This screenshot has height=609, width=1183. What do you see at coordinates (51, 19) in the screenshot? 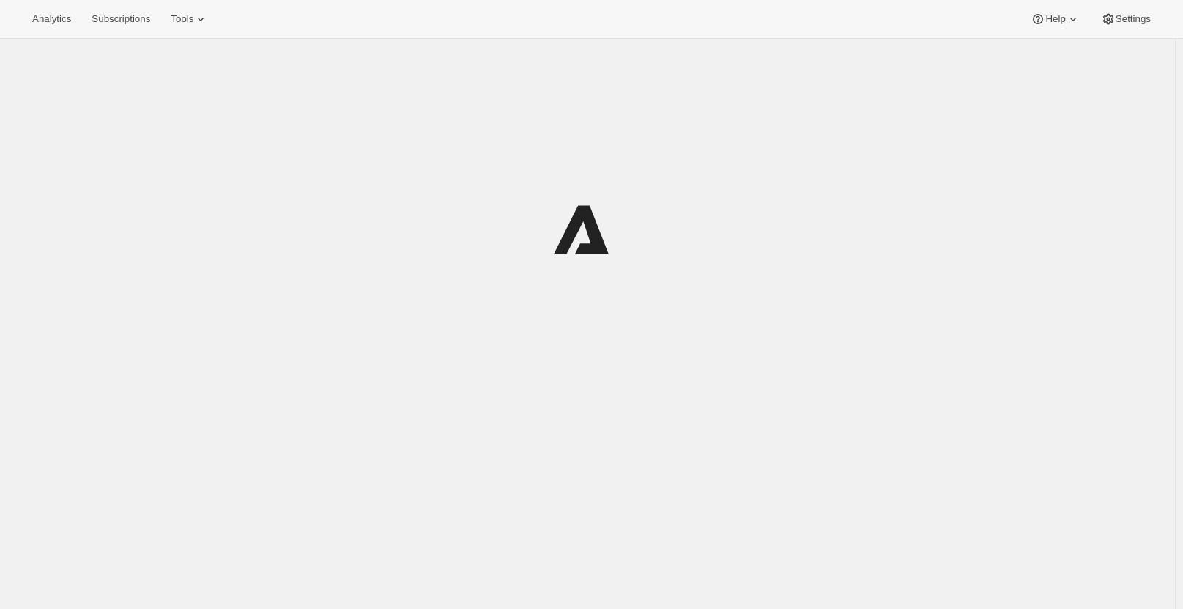
I see `button: Analytics` at bounding box center [51, 19].